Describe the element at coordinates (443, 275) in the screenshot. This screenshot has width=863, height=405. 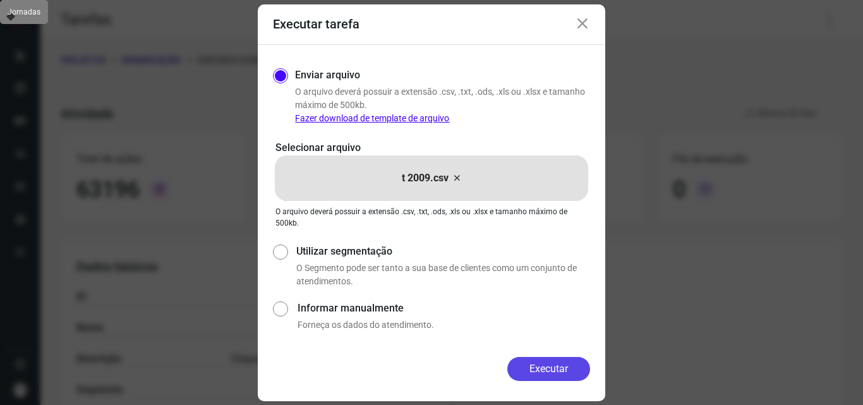
I see `p: O Segmento pode ser tanto a sua base de clientes como um conjunto de atendimentos.` at that location.